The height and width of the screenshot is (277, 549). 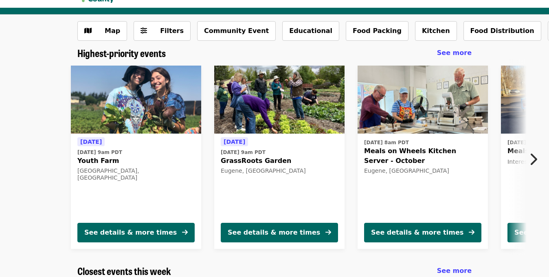 I want to click on img: Meals on Wheels Kitchen Server - October organized by Food for Lane County, so click(x=423, y=100).